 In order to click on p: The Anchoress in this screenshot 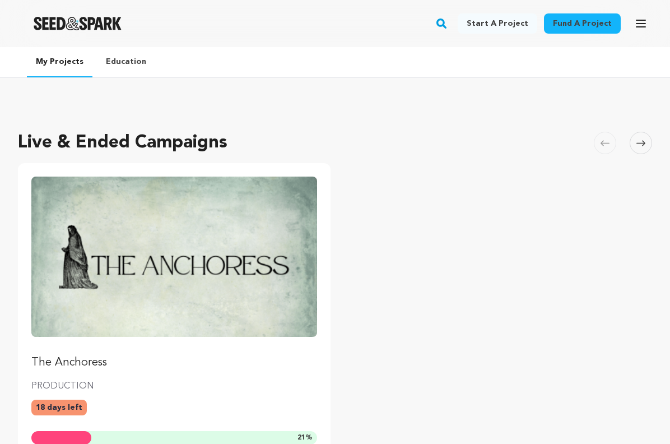, I will do `click(174, 363)`.